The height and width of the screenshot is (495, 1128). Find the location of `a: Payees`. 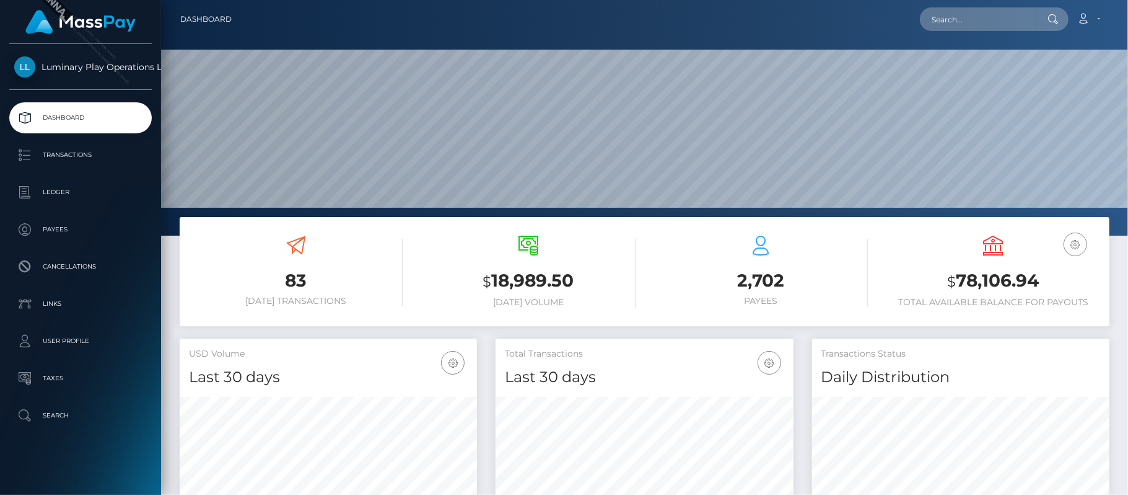

a: Payees is located at coordinates (81, 229).